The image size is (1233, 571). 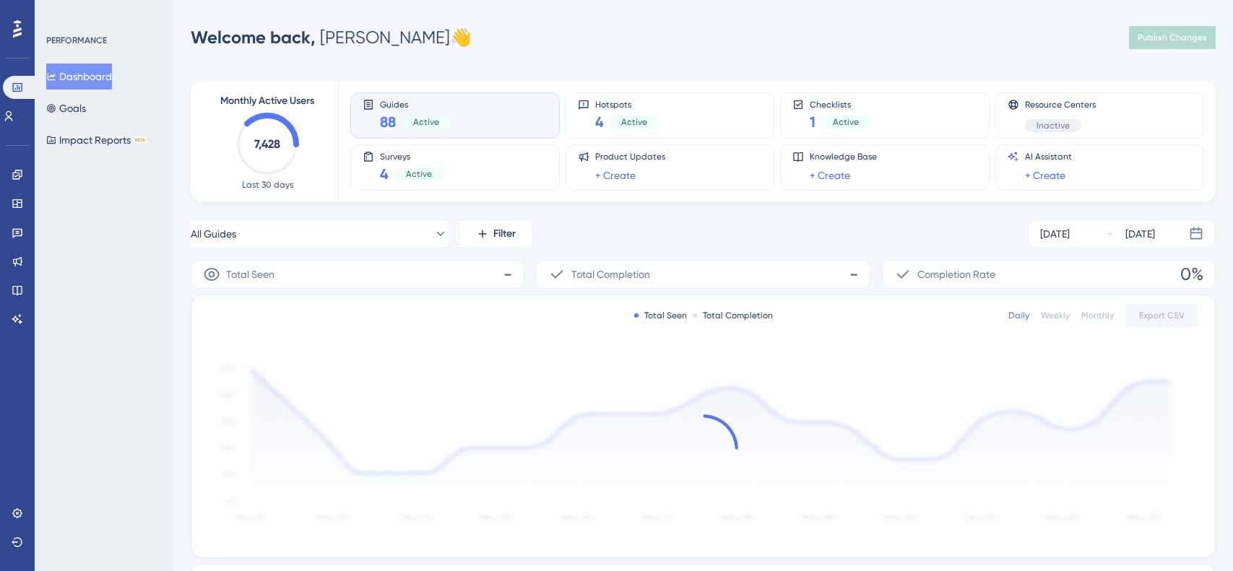 What do you see at coordinates (496, 234) in the screenshot?
I see `button: Filter` at bounding box center [496, 234].